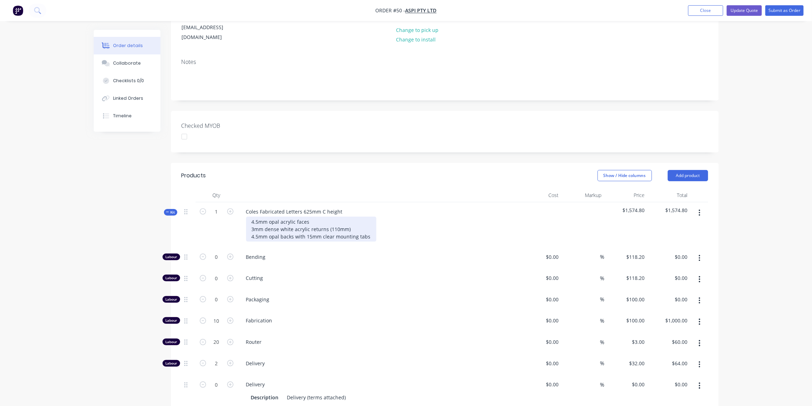  Describe the element at coordinates (217, 195) in the screenshot. I see `div: Qty` at that location.